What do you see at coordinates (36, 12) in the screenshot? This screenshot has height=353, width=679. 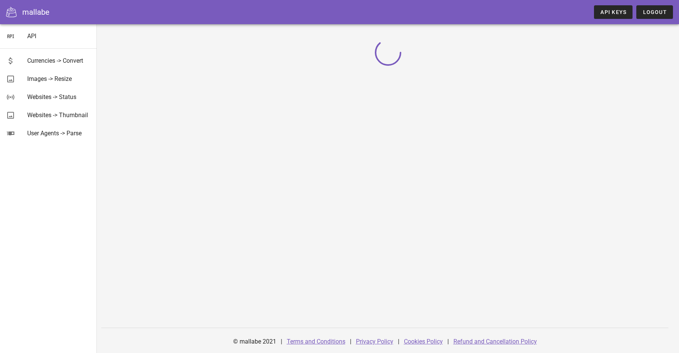 I see `div: mallabe` at bounding box center [36, 12].